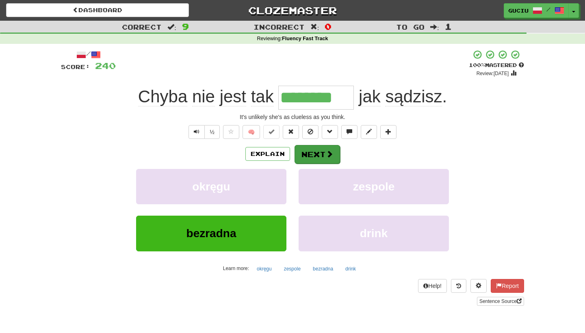 The height and width of the screenshot is (333, 585). Describe the element at coordinates (369, 132) in the screenshot. I see `button: Edit sentence (alt+d)` at that location.